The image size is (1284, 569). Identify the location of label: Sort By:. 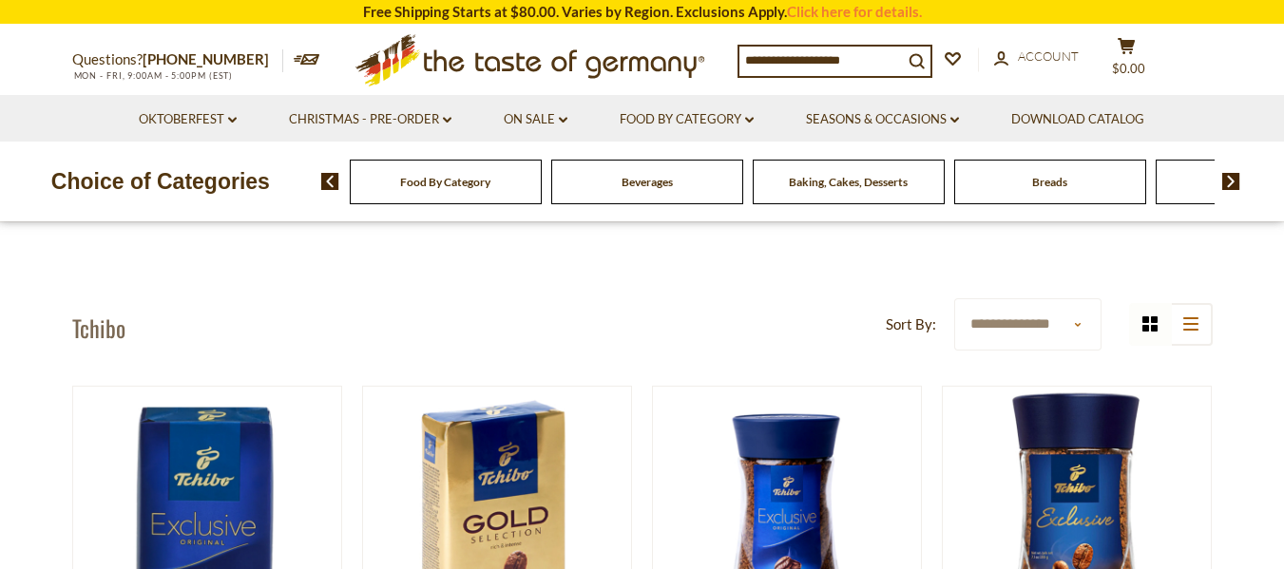
(911, 324).